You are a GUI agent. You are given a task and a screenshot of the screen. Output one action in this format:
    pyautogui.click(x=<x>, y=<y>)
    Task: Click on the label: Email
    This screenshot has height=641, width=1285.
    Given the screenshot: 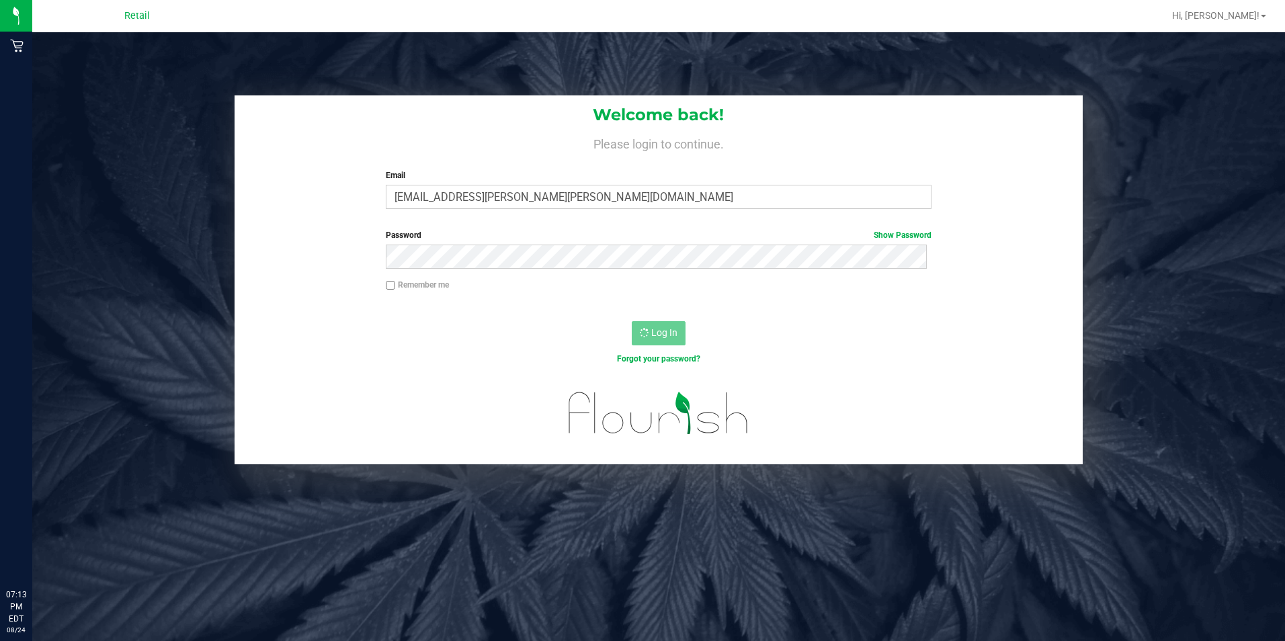 What is the action you would take?
    pyautogui.click(x=658, y=175)
    